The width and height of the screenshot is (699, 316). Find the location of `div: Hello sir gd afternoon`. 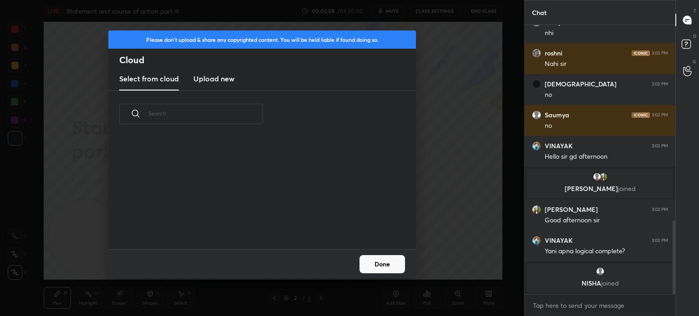

div: Hello sir gd afternoon is located at coordinates (606, 157).